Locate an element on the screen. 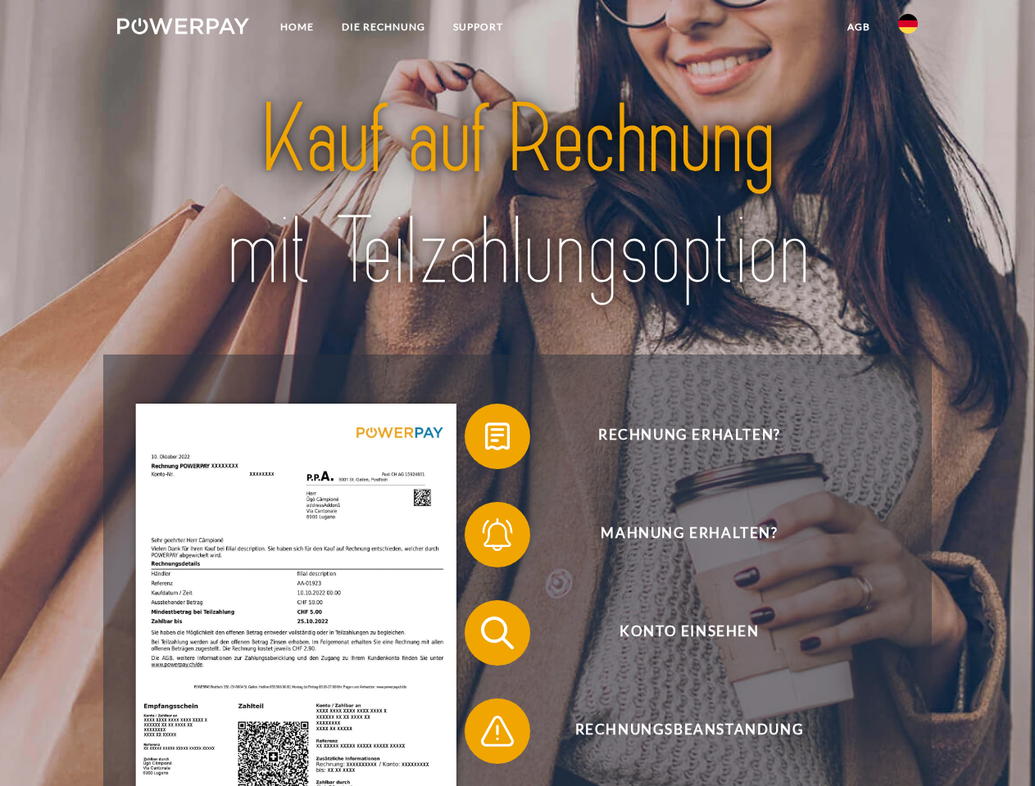  span: Mahnung erhalten? is located at coordinates (689, 535).